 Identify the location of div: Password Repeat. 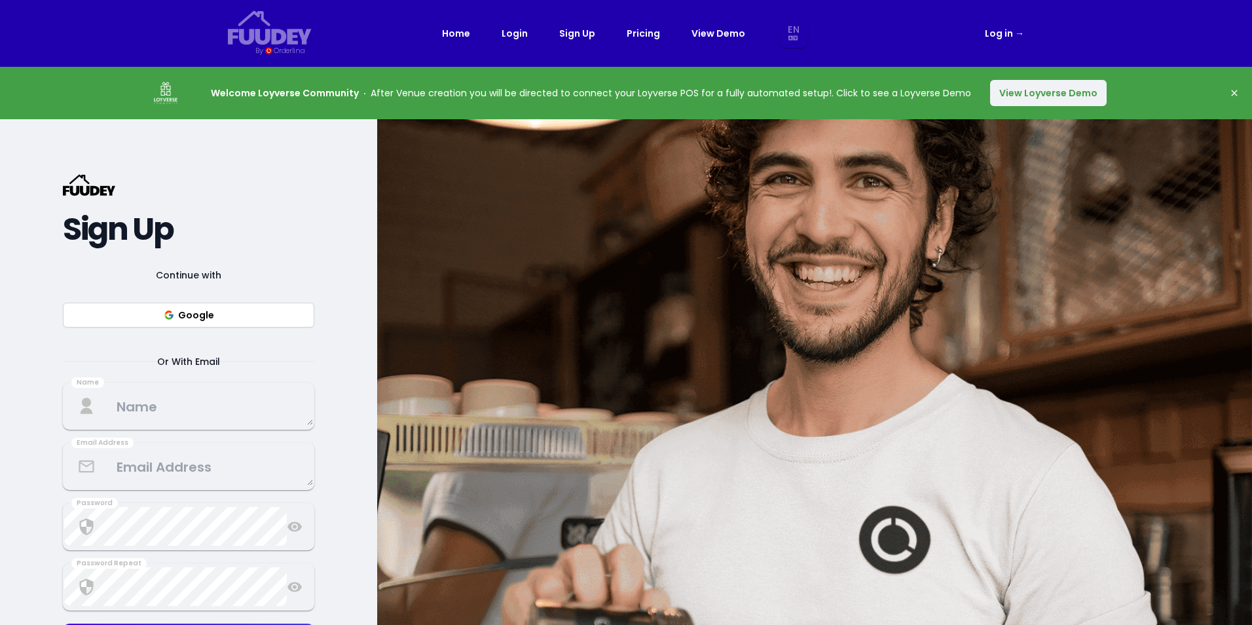
(109, 563).